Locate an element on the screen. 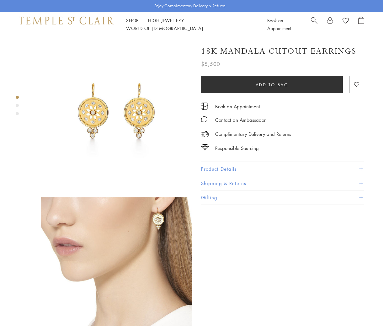 This screenshot has height=326, width=383. div: Responsible Sourcing is located at coordinates (237, 148).